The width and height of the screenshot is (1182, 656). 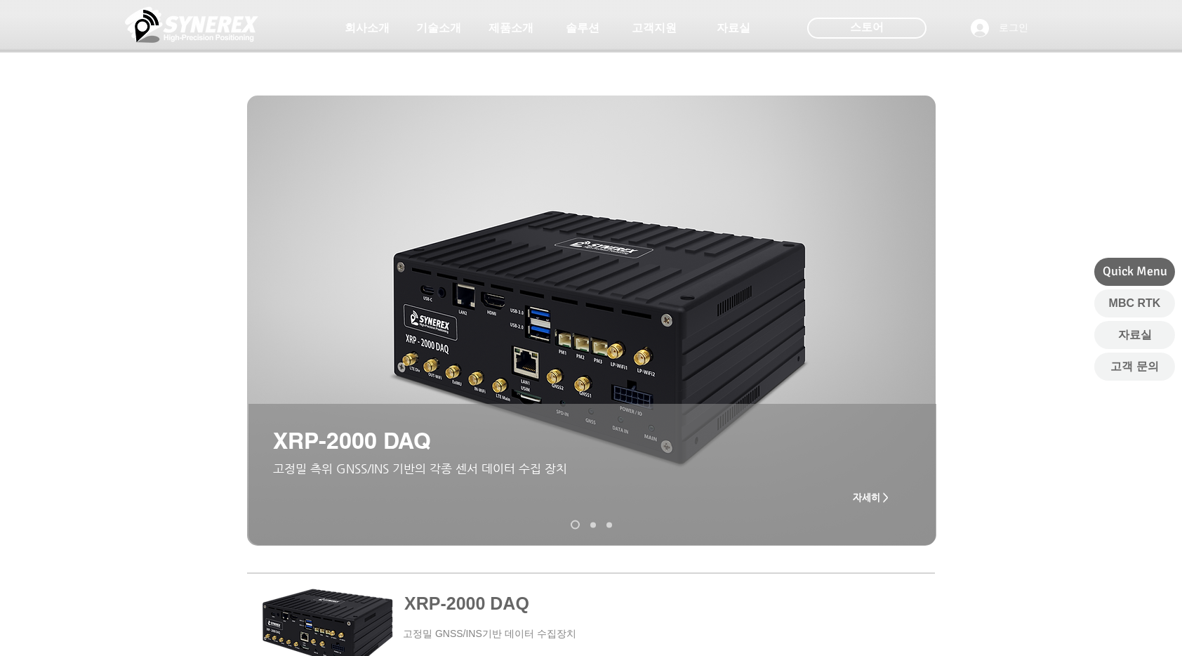 What do you see at coordinates (1000, 28) in the screenshot?
I see `button: 로그인` at bounding box center [1000, 28].